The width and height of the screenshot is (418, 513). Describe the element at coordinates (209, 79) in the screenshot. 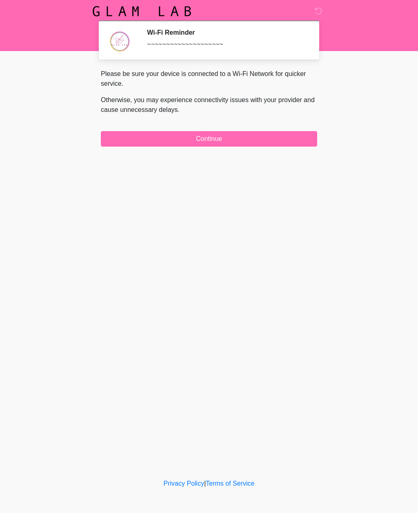

I see `p: Please be sure your device is connected to a Wi-Fi Network for quicker service.` at that location.